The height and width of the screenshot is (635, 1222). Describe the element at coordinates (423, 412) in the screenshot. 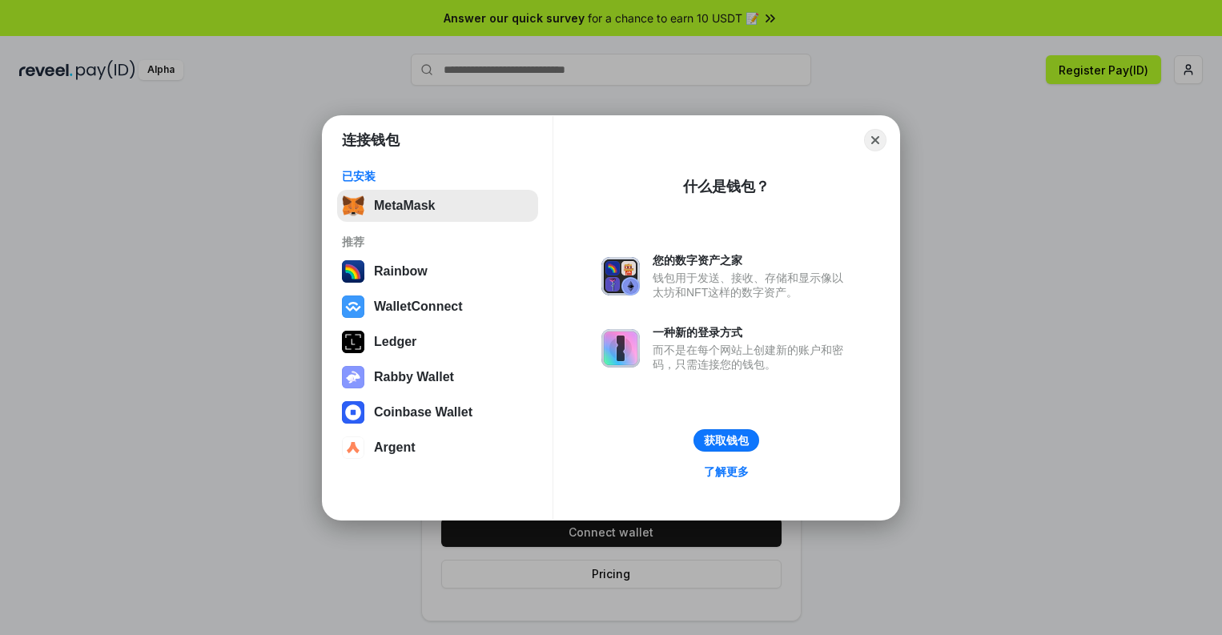

I see `div: Coinbase Wallet` at that location.